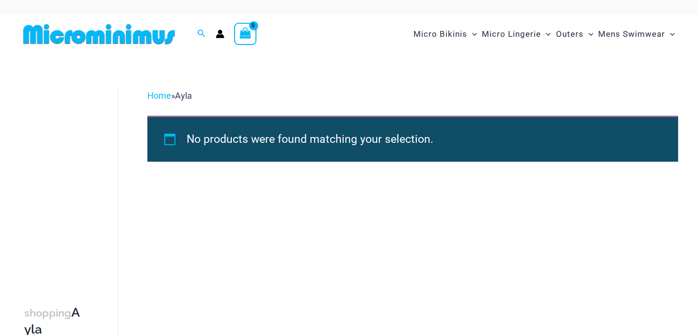 This screenshot has height=335, width=698. I want to click on a: Account icon link, so click(220, 34).